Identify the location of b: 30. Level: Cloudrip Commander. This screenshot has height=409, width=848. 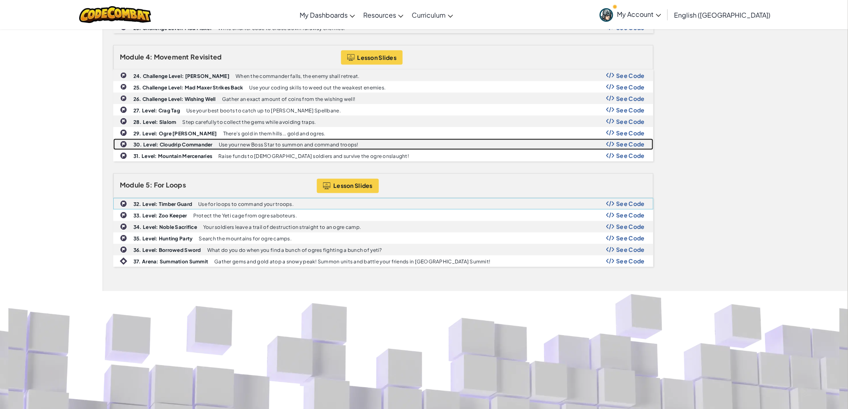
(173, 145).